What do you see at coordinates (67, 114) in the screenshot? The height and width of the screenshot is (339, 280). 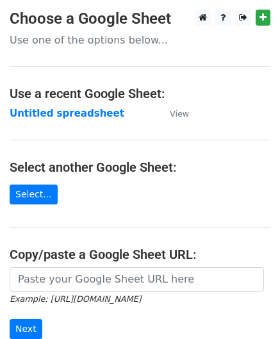 I see `strong: Untitled spreadsheet` at bounding box center [67, 114].